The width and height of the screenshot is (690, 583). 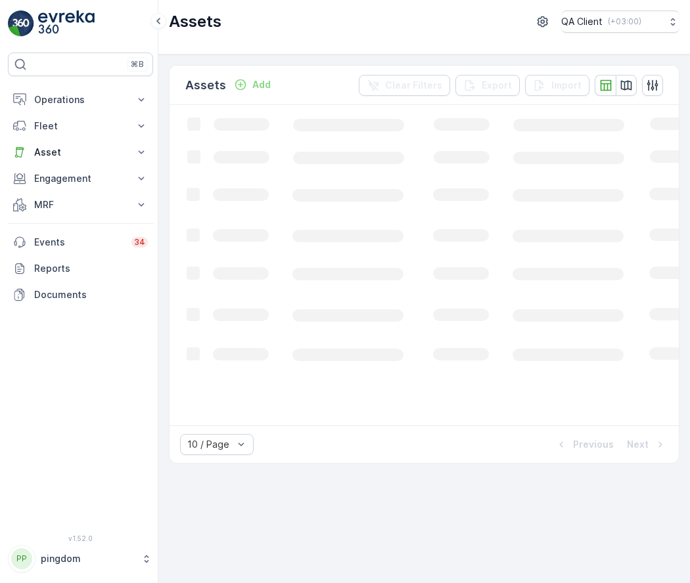 I want to click on img: logo, so click(x=21, y=24).